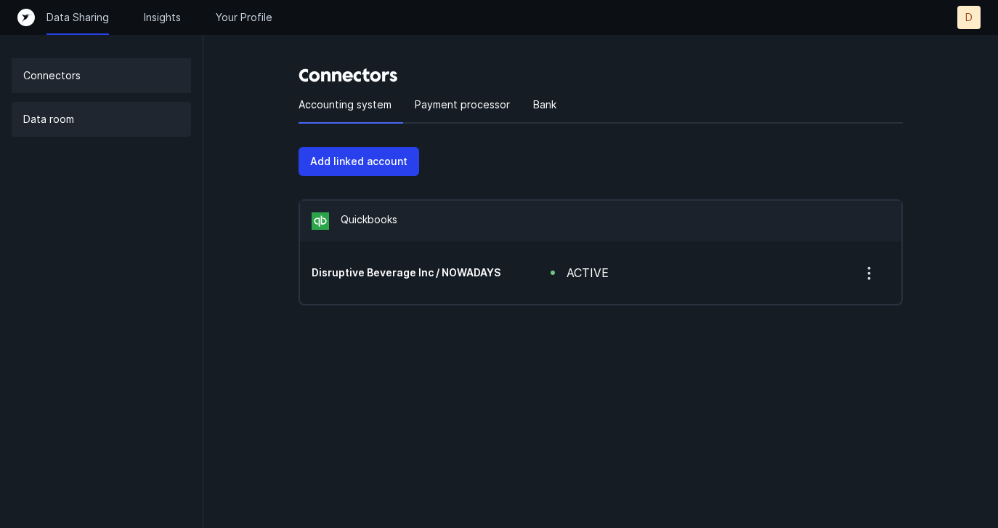 The image size is (998, 528). What do you see at coordinates (359, 161) in the screenshot?
I see `button: Add linked account` at bounding box center [359, 161].